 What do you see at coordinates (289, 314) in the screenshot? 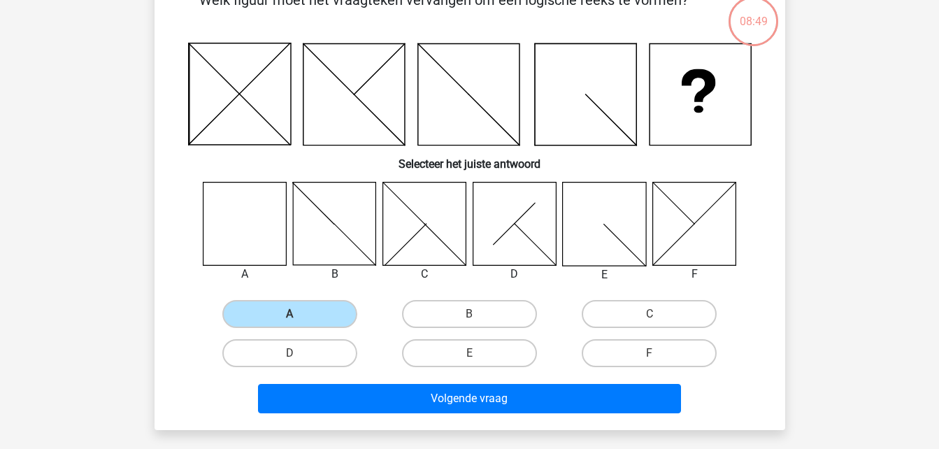
I see `label: A` at bounding box center [289, 314].